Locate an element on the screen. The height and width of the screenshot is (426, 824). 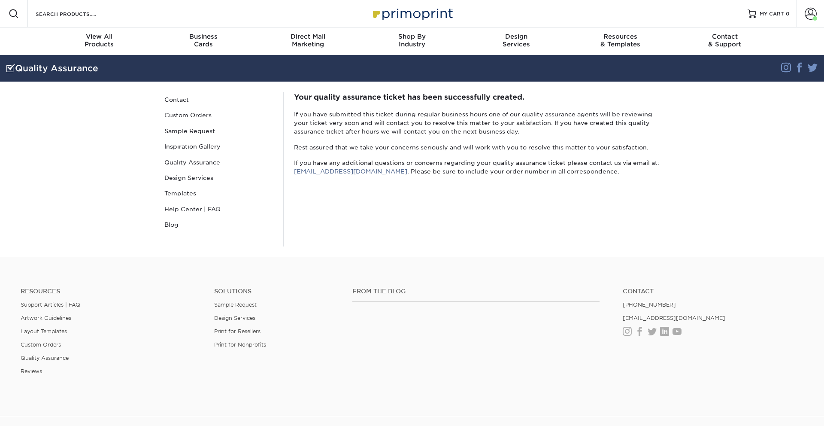
a: View AllProducts is located at coordinates (99, 41).